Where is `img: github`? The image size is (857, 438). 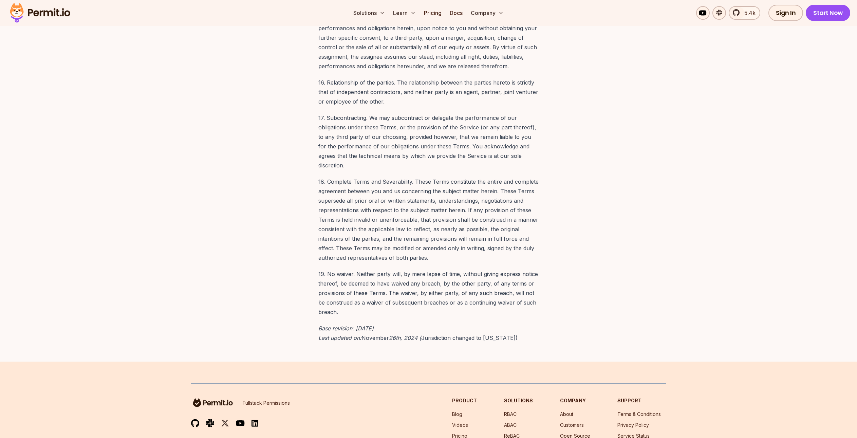 img: github is located at coordinates (195, 423).